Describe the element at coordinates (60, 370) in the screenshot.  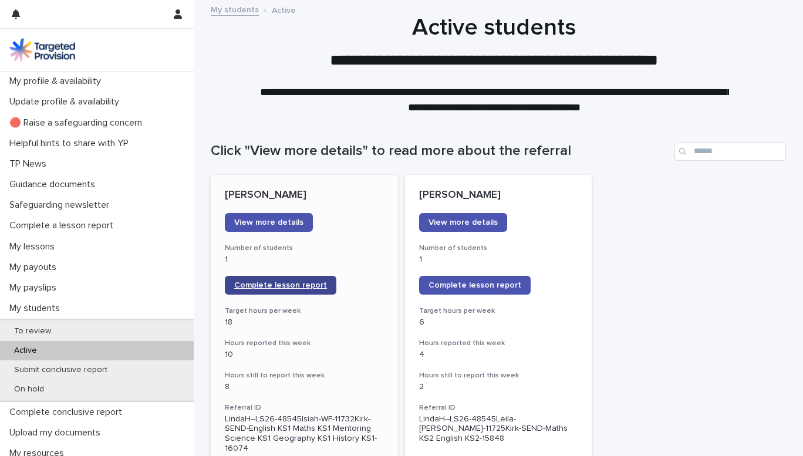
I see `p: Submit conclusive report` at that location.